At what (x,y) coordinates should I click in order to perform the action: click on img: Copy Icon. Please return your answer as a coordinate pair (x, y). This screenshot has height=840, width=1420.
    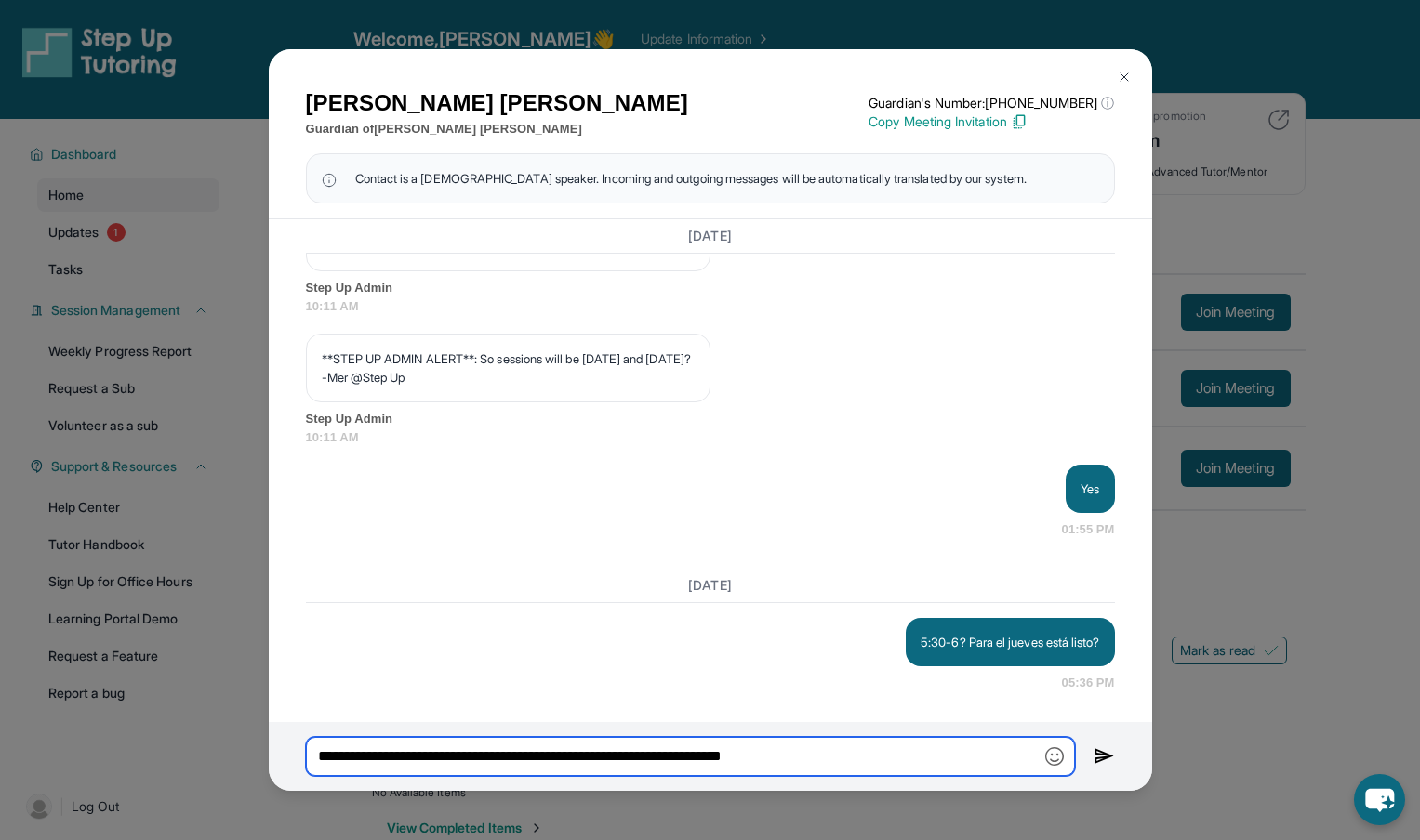
    Looking at the image, I should click on (1019, 121).